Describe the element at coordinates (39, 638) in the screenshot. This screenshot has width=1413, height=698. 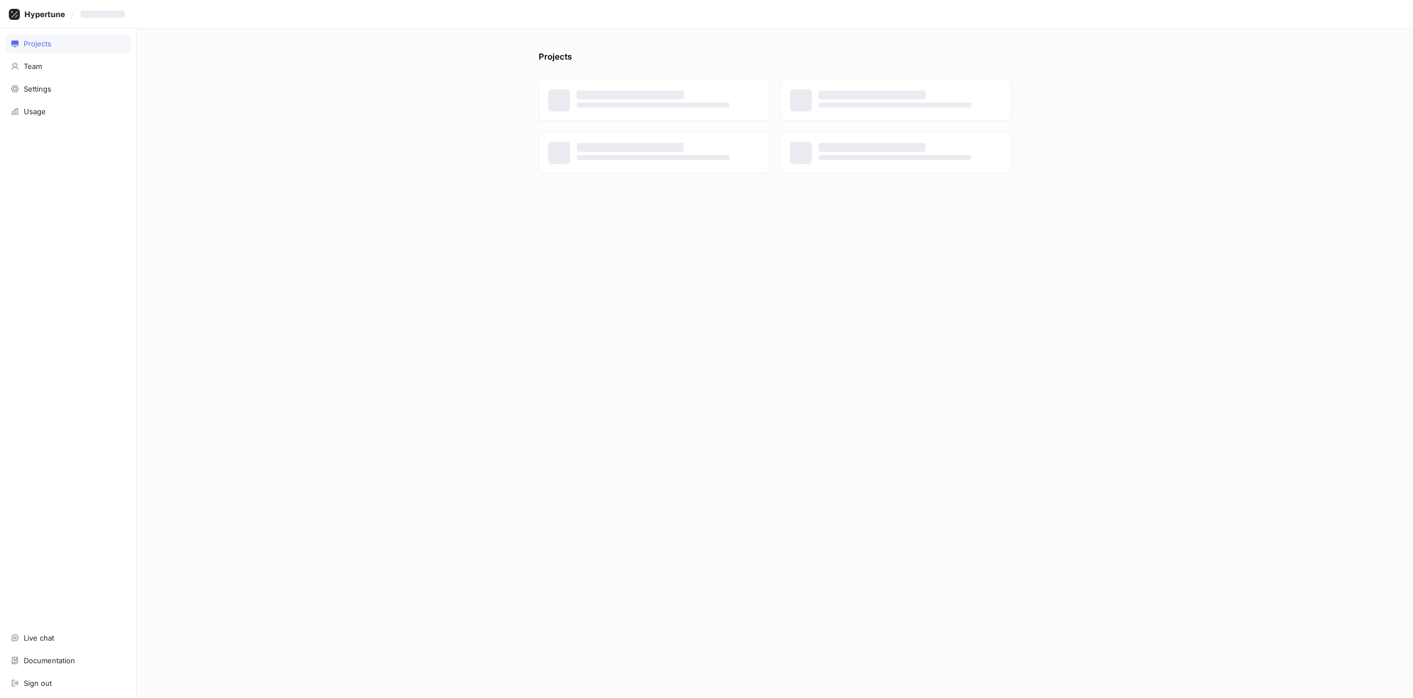
I see `div: Live chat` at that location.